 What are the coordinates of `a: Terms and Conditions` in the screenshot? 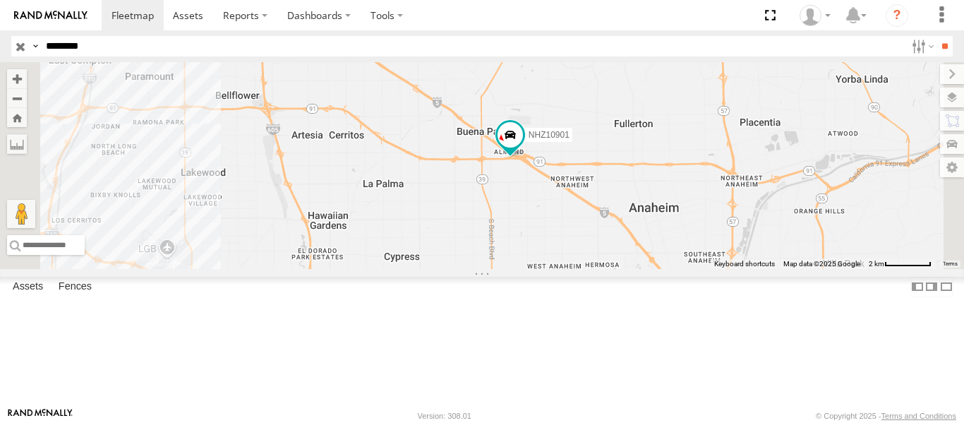 It's located at (919, 416).